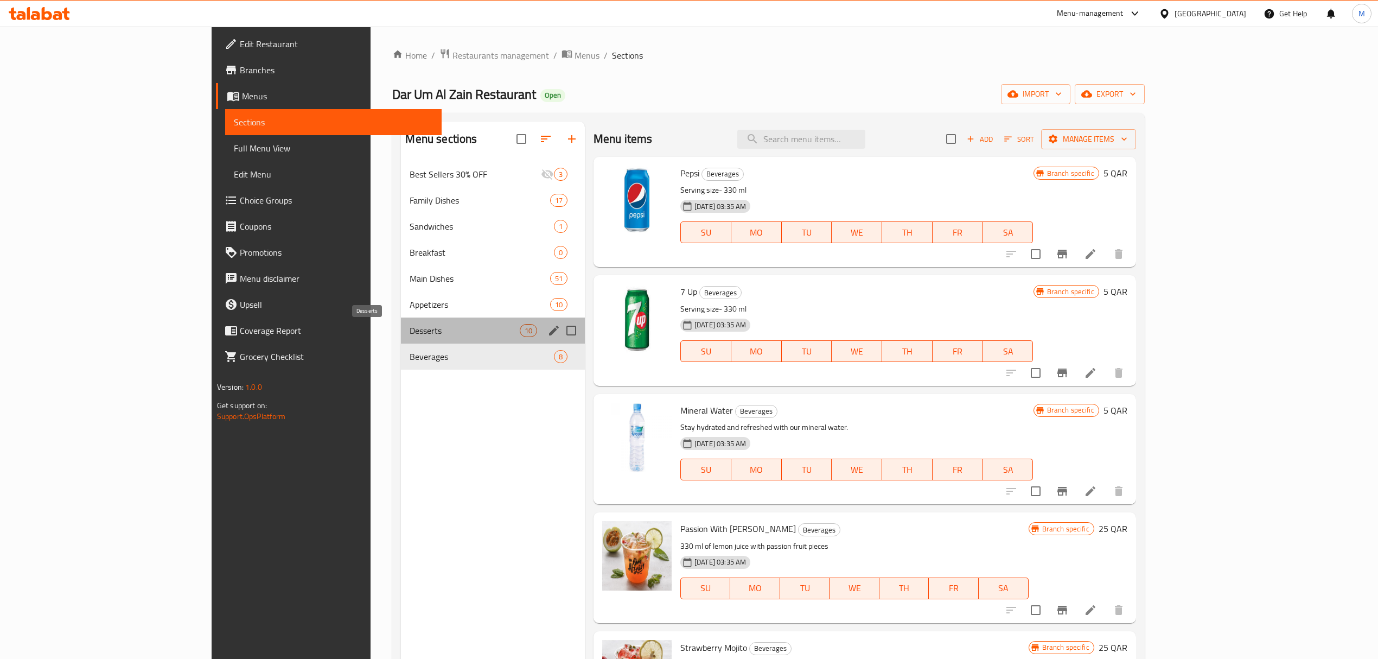  What do you see at coordinates (707, 410) in the screenshot?
I see `span: Mineral Water` at bounding box center [707, 410].